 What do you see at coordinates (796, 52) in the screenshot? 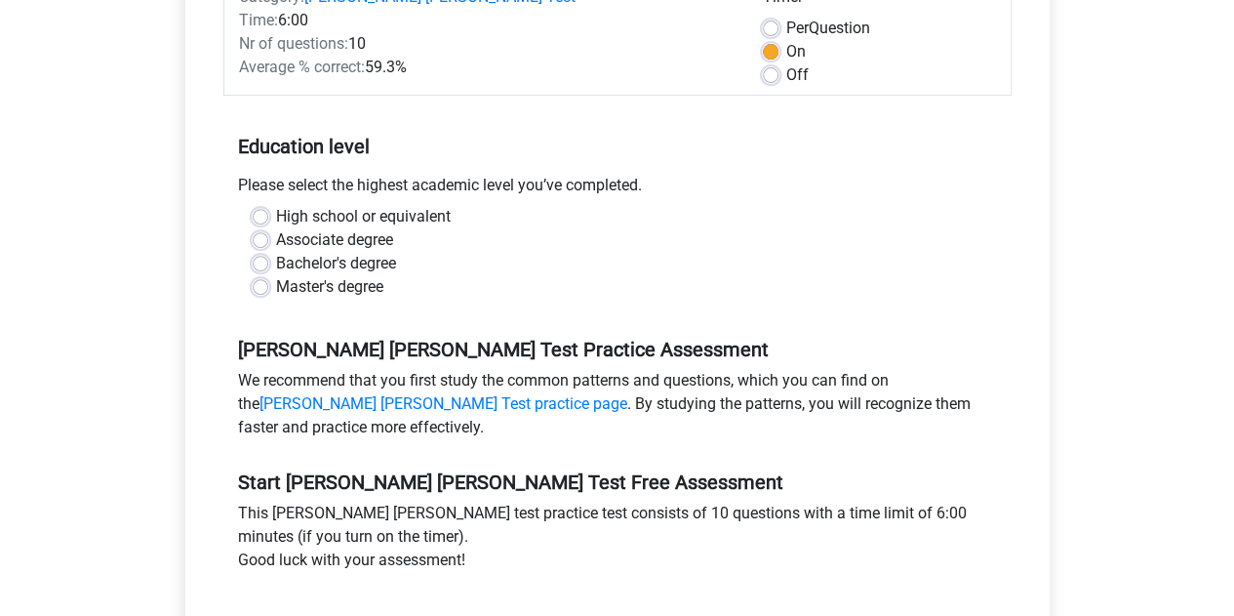
I see `label: On` at bounding box center [796, 52].